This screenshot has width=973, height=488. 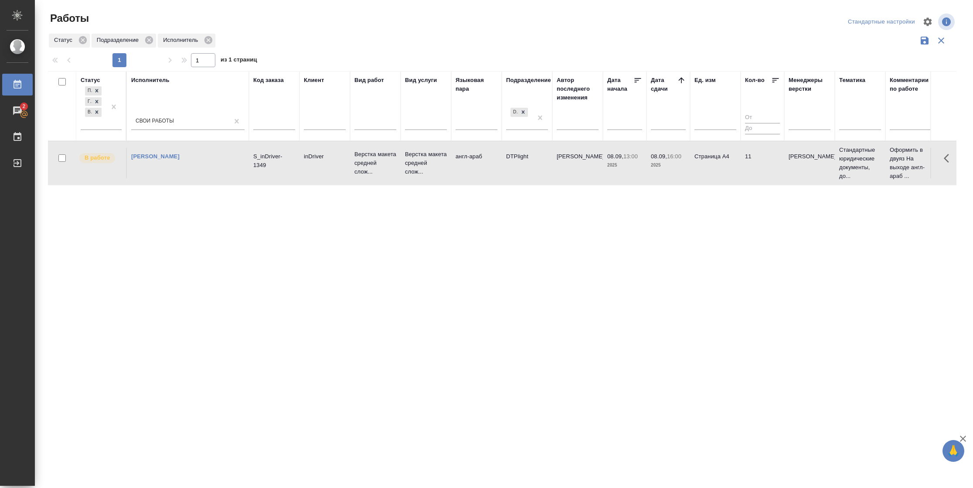 What do you see at coordinates (68, 18) in the screenshot?
I see `span: Работы` at bounding box center [68, 18].